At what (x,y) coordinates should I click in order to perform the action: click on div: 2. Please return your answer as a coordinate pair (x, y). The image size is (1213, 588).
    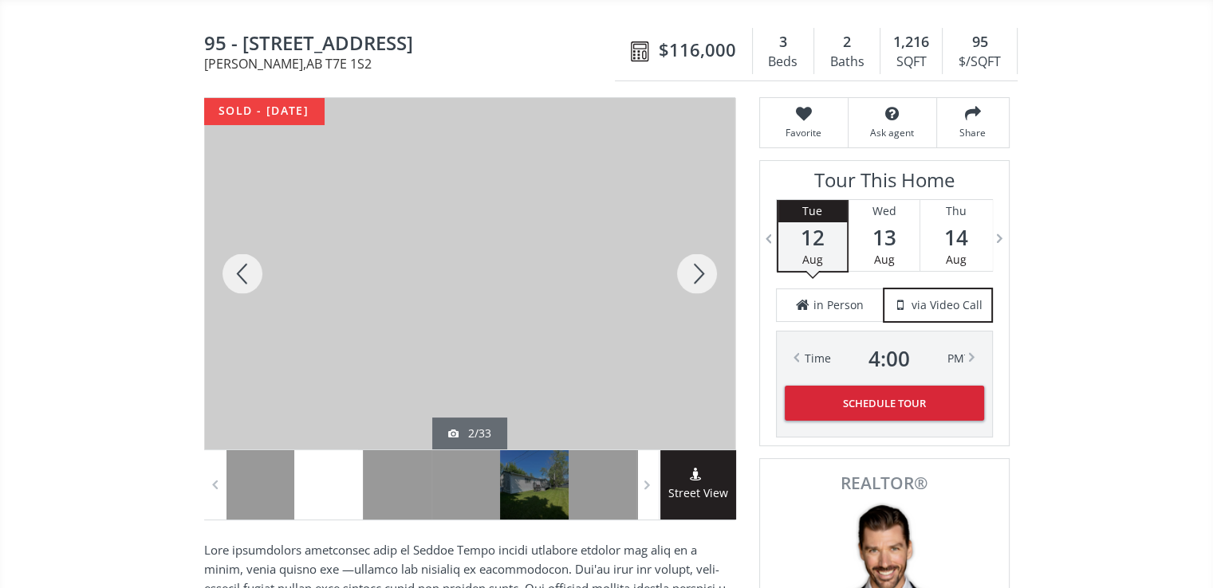
    Looking at the image, I should click on (847, 42).